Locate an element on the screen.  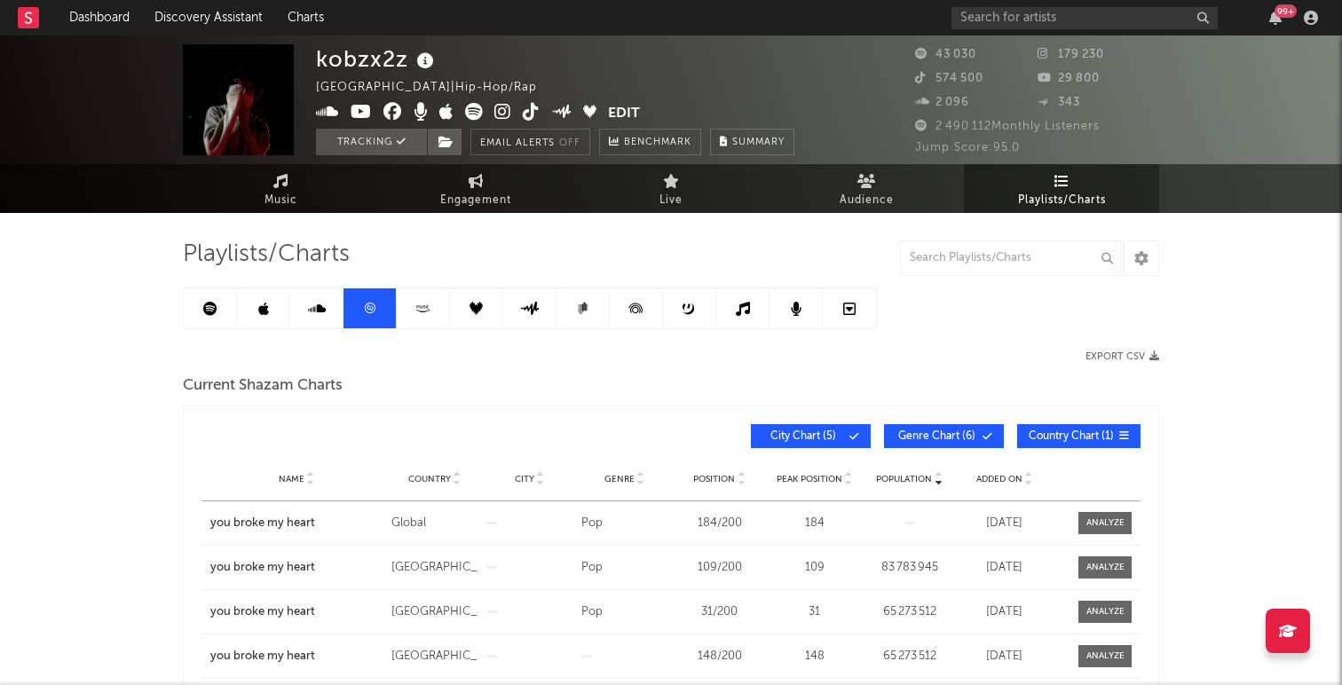
input: Search Playlists/Charts is located at coordinates (1011, 258).